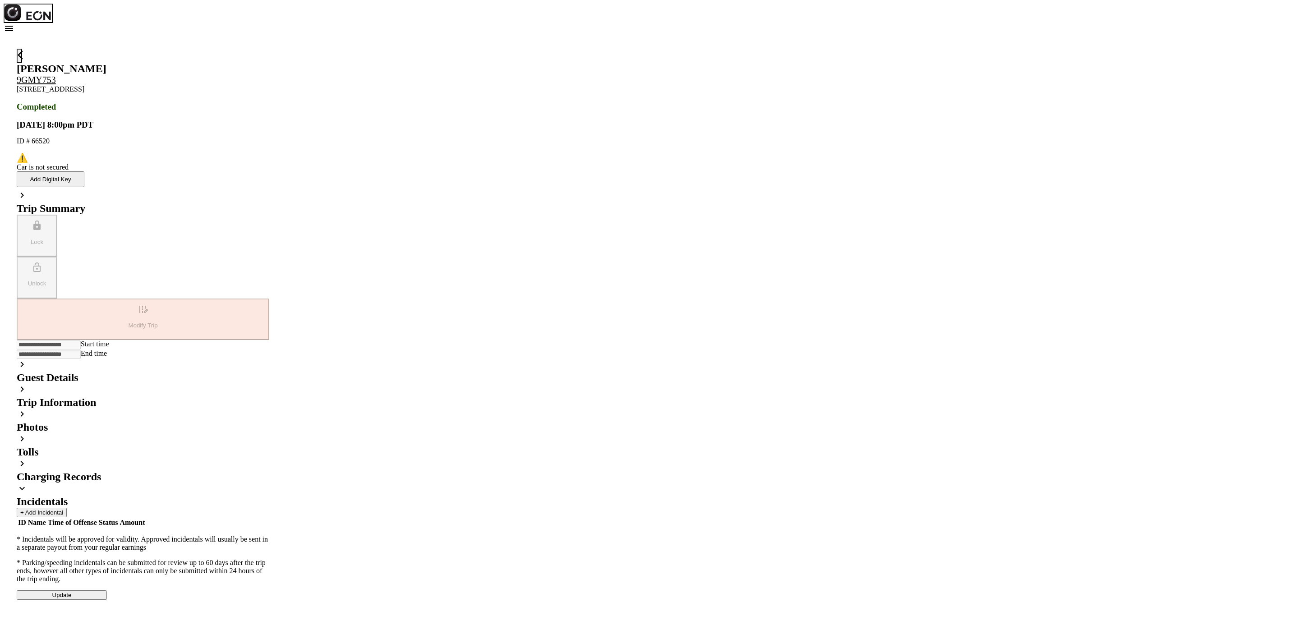 Image resolution: width=1299 pixels, height=639 pixels. Describe the element at coordinates (143, 208) in the screenshot. I see `h2: Trip Summary` at that location.